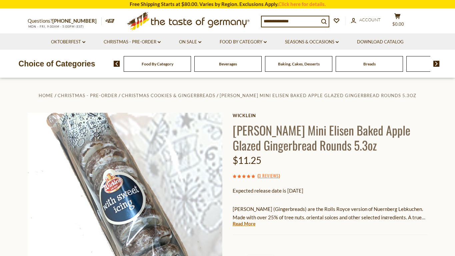  What do you see at coordinates (46, 95) in the screenshot?
I see `span: Home` at bounding box center [46, 95].